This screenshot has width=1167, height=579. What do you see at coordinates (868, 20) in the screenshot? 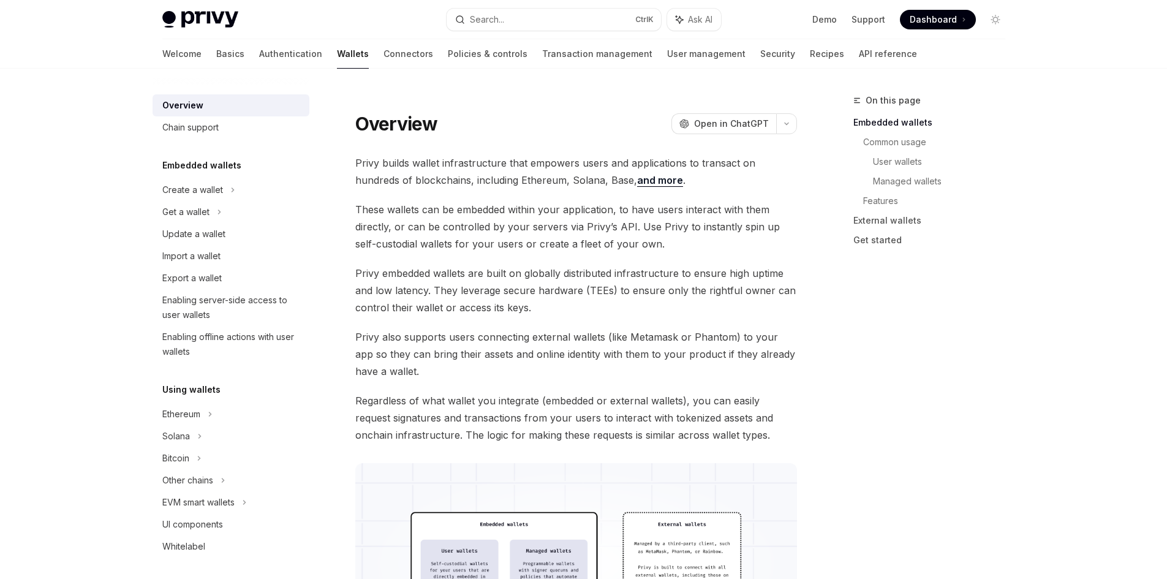
I see `a: Support` at bounding box center [868, 20].